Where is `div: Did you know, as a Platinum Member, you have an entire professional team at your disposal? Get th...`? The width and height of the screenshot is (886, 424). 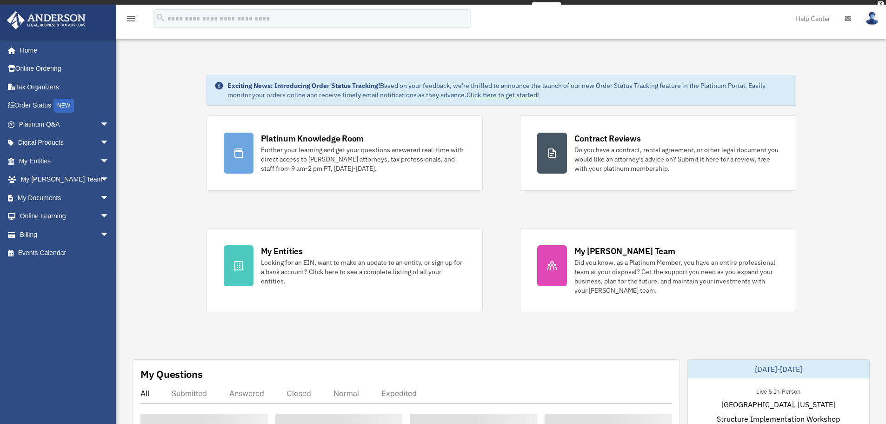
div: Did you know, as a Platinum Member, you have an entire professional team at your disposal? Get th... is located at coordinates (676, 276).